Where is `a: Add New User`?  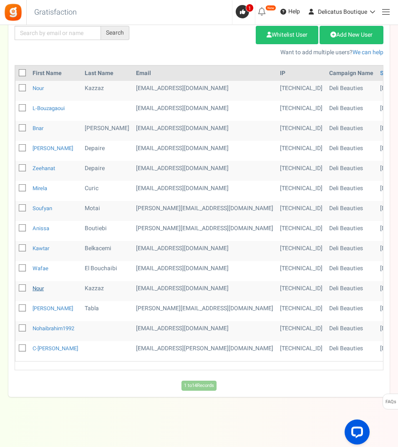
a: Add New User is located at coordinates (351, 35).